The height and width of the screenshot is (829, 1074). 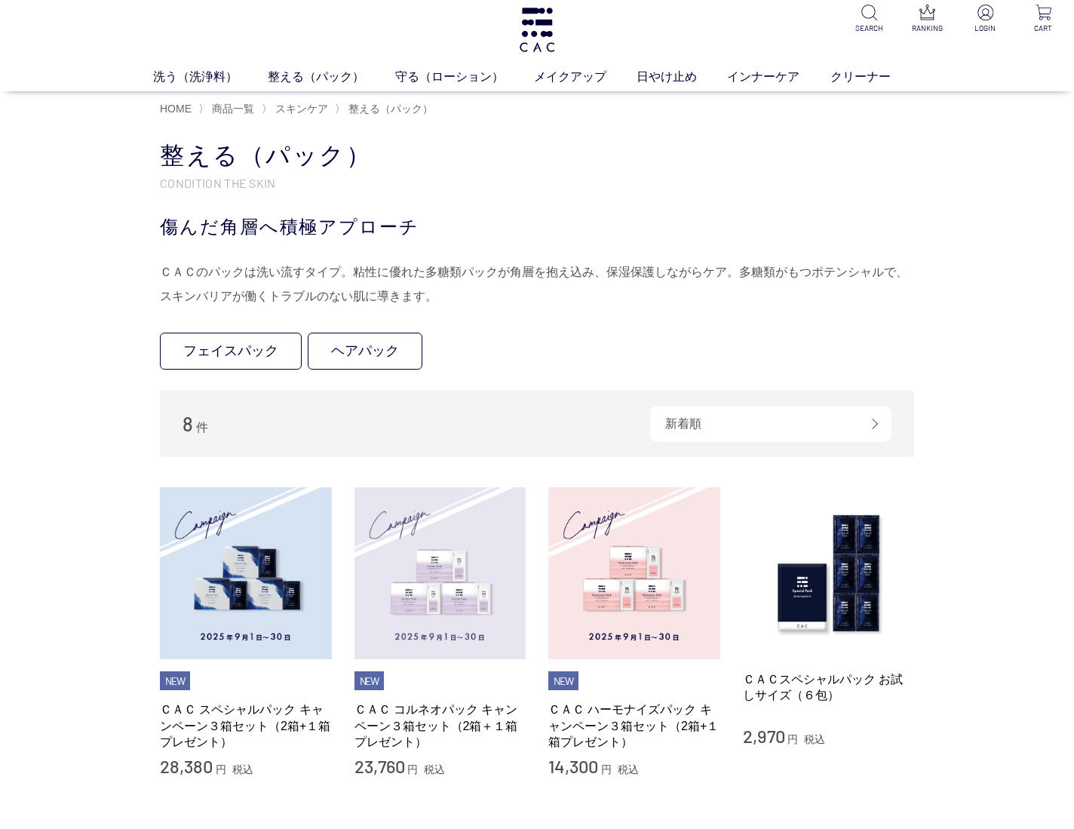 I want to click on a: SEARCH, so click(x=869, y=19).